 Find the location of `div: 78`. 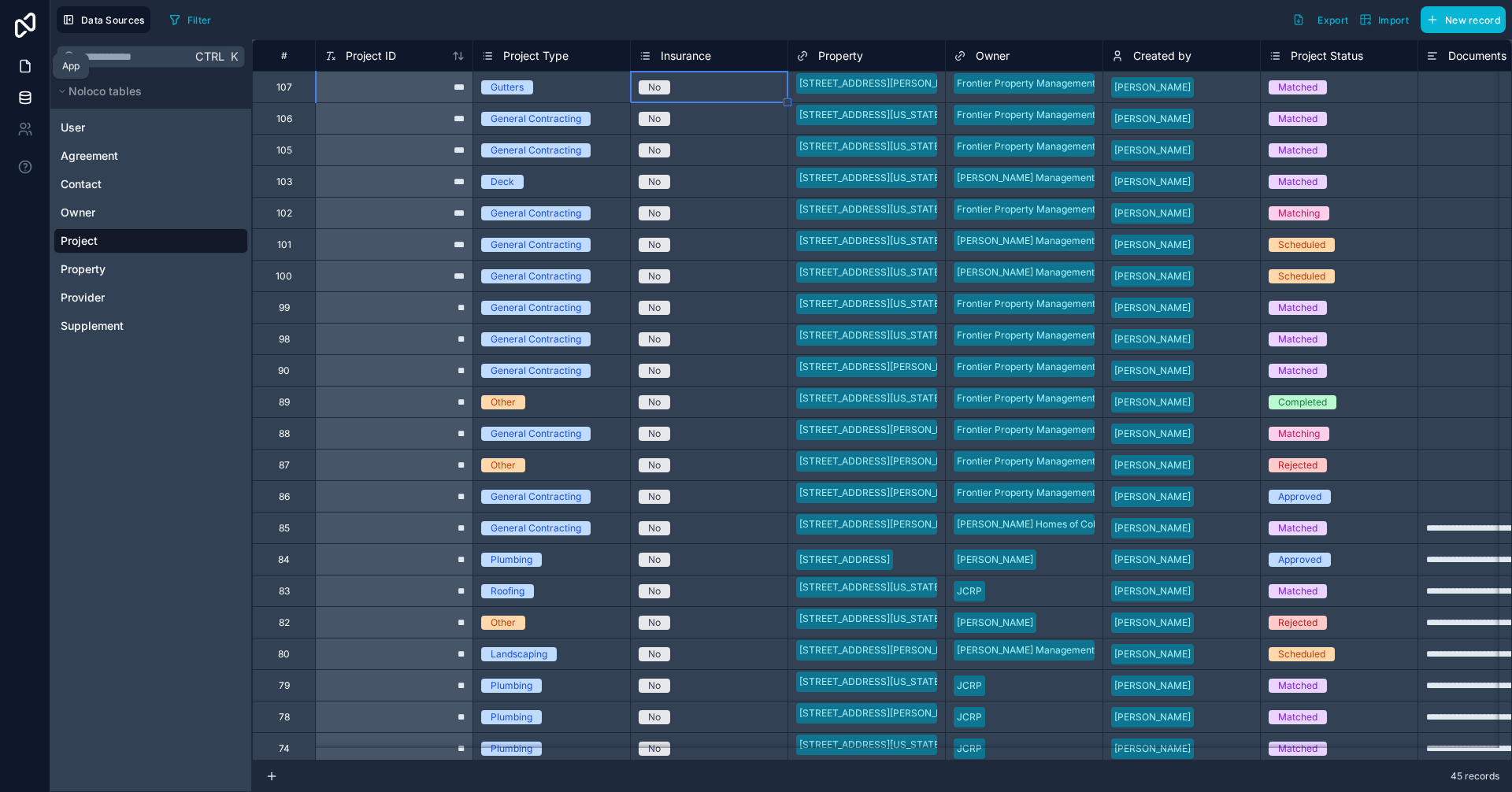

div: 78 is located at coordinates (284, 717).